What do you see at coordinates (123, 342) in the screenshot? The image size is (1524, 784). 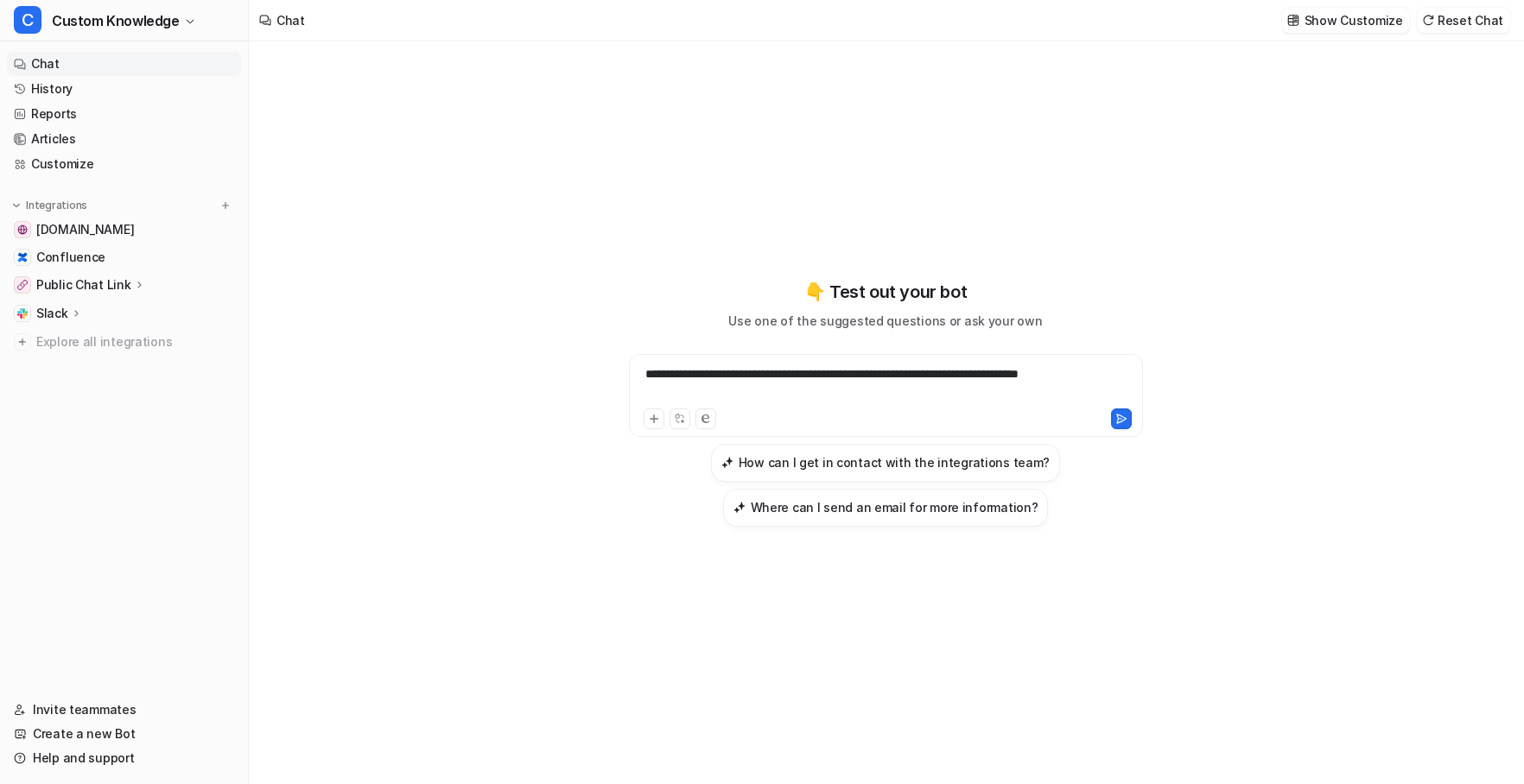 I see `a: Explore all integrations` at bounding box center [123, 342].